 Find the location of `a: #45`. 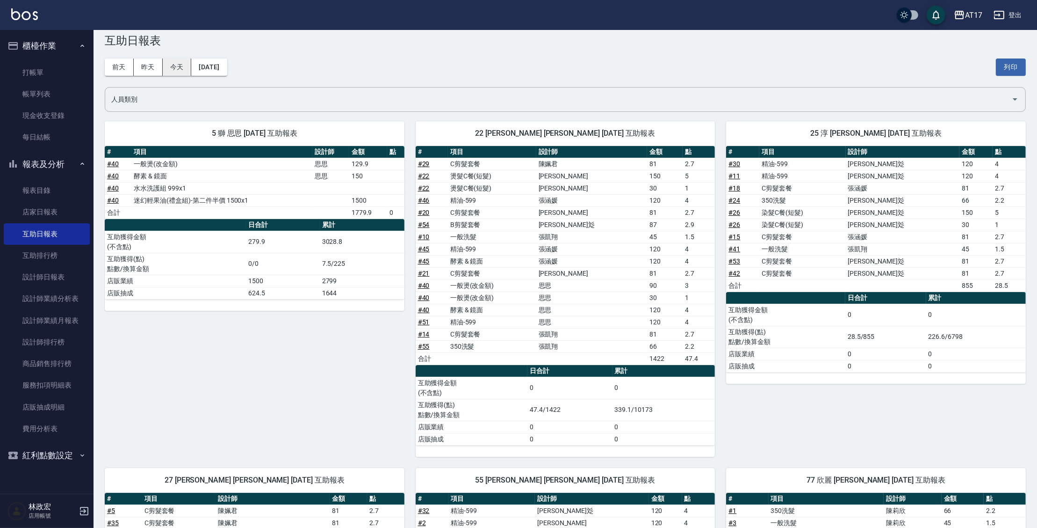

a: #45 is located at coordinates (424, 249).